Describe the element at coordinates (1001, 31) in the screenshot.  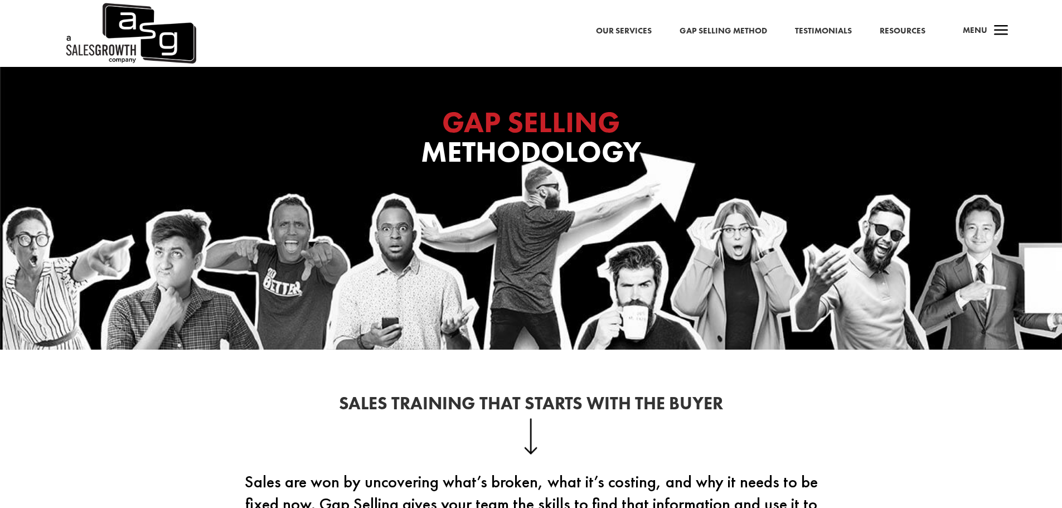
I see `span: a` at that location.